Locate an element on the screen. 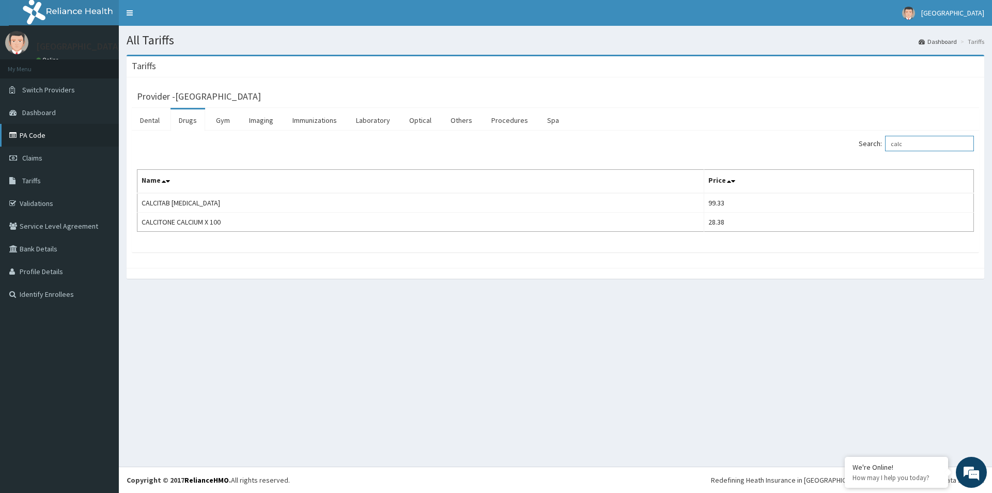 The width and height of the screenshot is (992, 493). th: Price is located at coordinates (838, 182).